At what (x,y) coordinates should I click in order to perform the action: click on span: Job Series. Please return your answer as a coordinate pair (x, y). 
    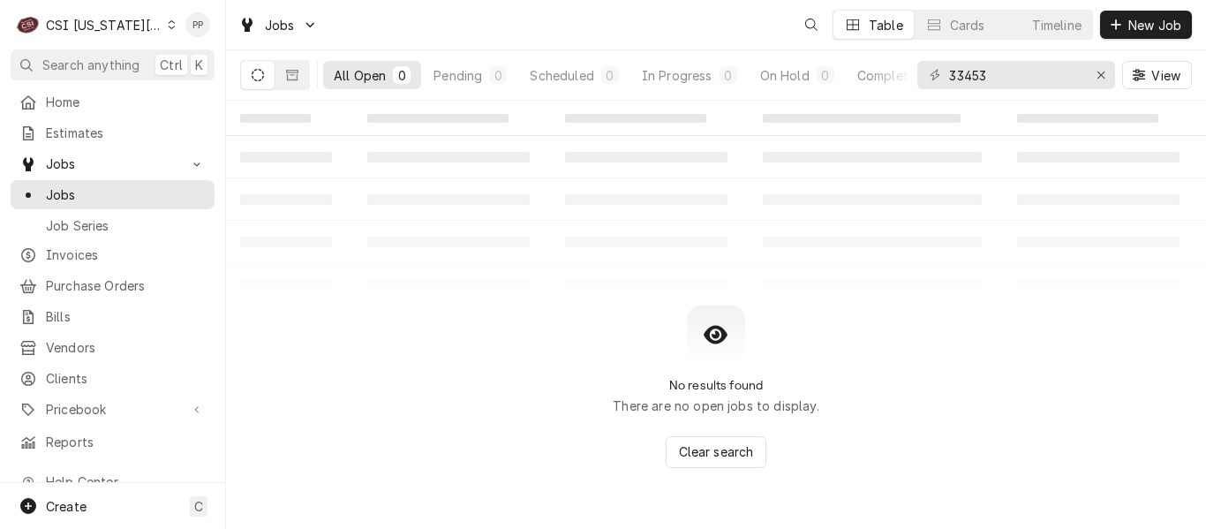
    Looking at the image, I should click on (125, 225).